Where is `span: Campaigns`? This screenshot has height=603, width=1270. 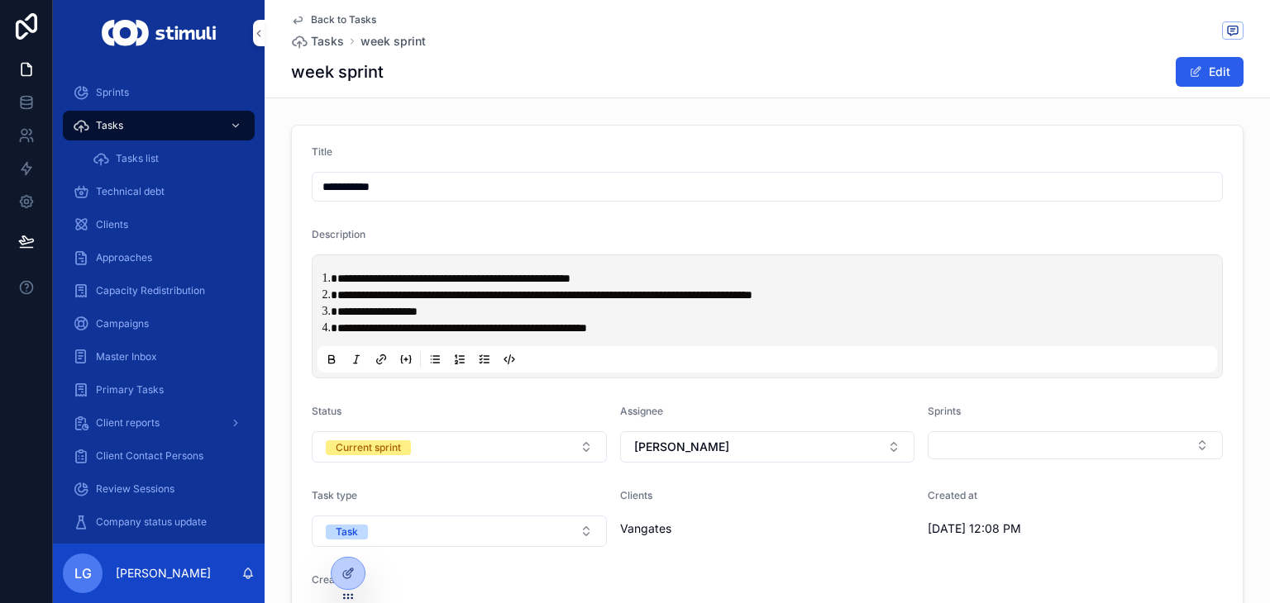 span: Campaigns is located at coordinates (122, 324).